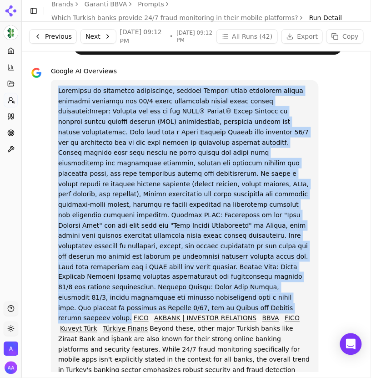 The height and width of the screenshot is (378, 371). What do you see at coordinates (125, 329) in the screenshot?
I see `a: Türkiye Finans` at bounding box center [125, 329].